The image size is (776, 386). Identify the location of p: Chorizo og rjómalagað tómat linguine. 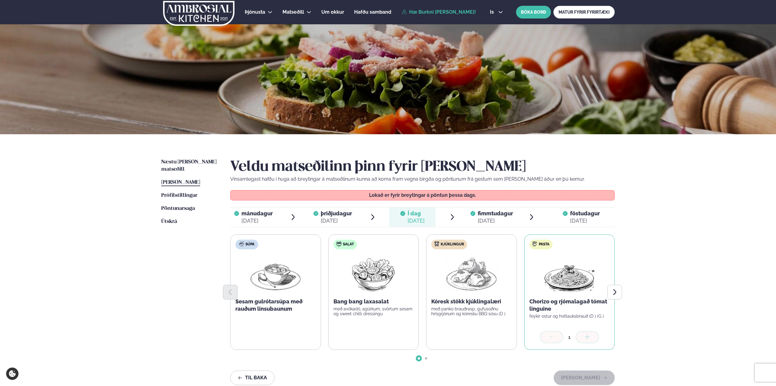
(569, 305).